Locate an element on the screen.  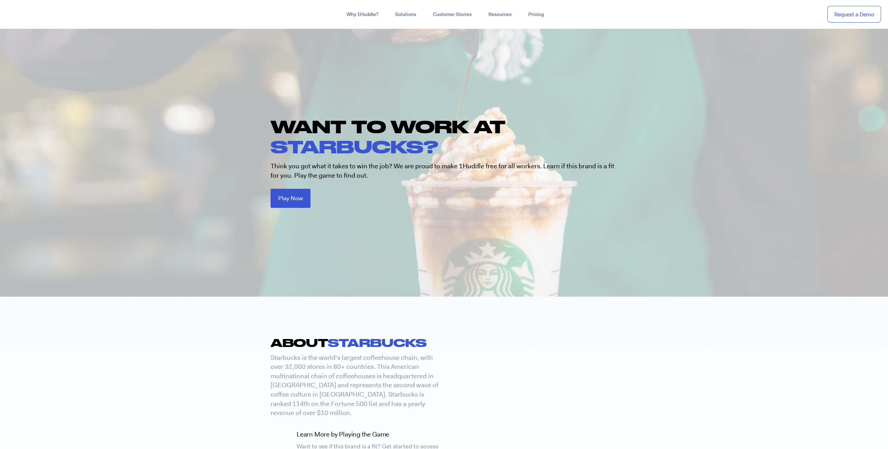
a: Resources is located at coordinates (500, 15).